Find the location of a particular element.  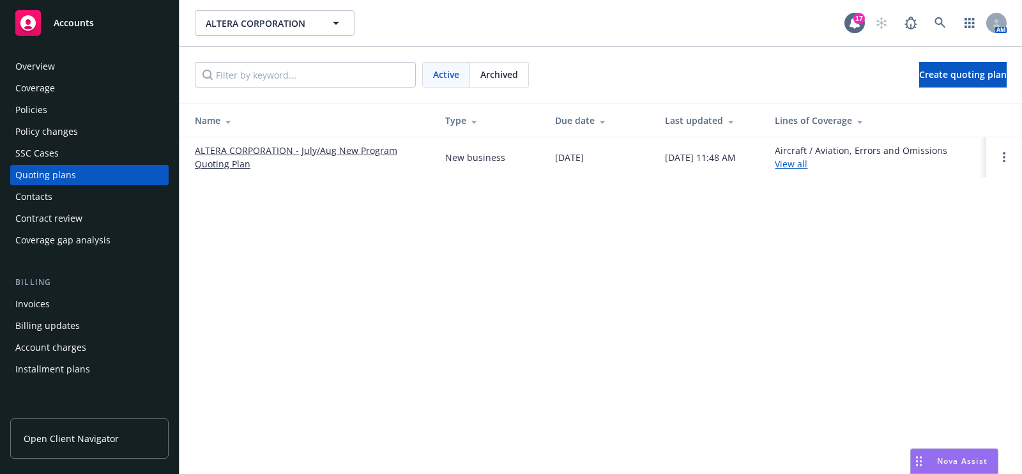

span: Accounts is located at coordinates (73, 23).